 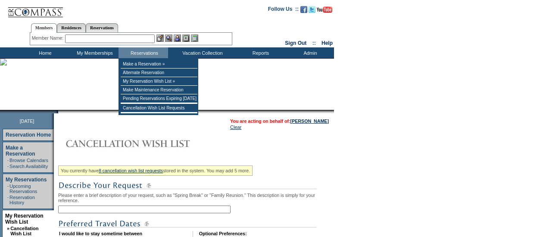 What do you see at coordinates (29, 160) in the screenshot?
I see `a: Browse Calendars` at bounding box center [29, 160].